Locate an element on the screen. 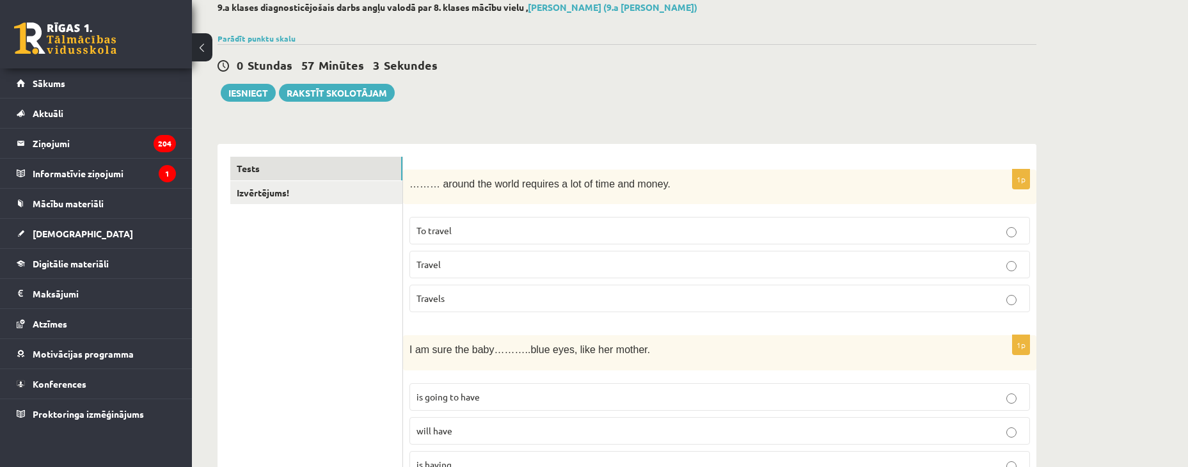 Image resolution: width=1188 pixels, height=467 pixels. input: Travel is located at coordinates (1011, 266).